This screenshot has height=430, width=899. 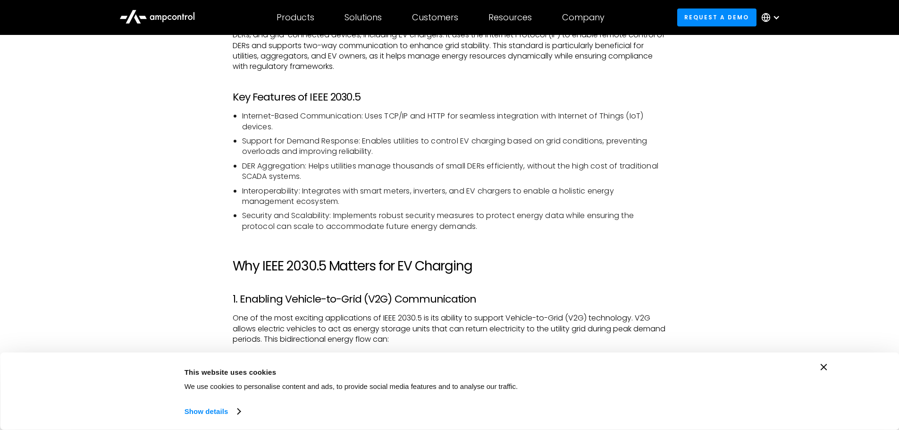 What do you see at coordinates (824, 367) in the screenshot?
I see `button: Close banner` at bounding box center [824, 367].